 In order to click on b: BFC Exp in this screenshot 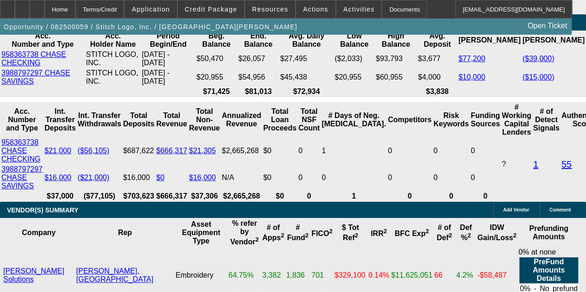, I will do `click(412, 234)`.